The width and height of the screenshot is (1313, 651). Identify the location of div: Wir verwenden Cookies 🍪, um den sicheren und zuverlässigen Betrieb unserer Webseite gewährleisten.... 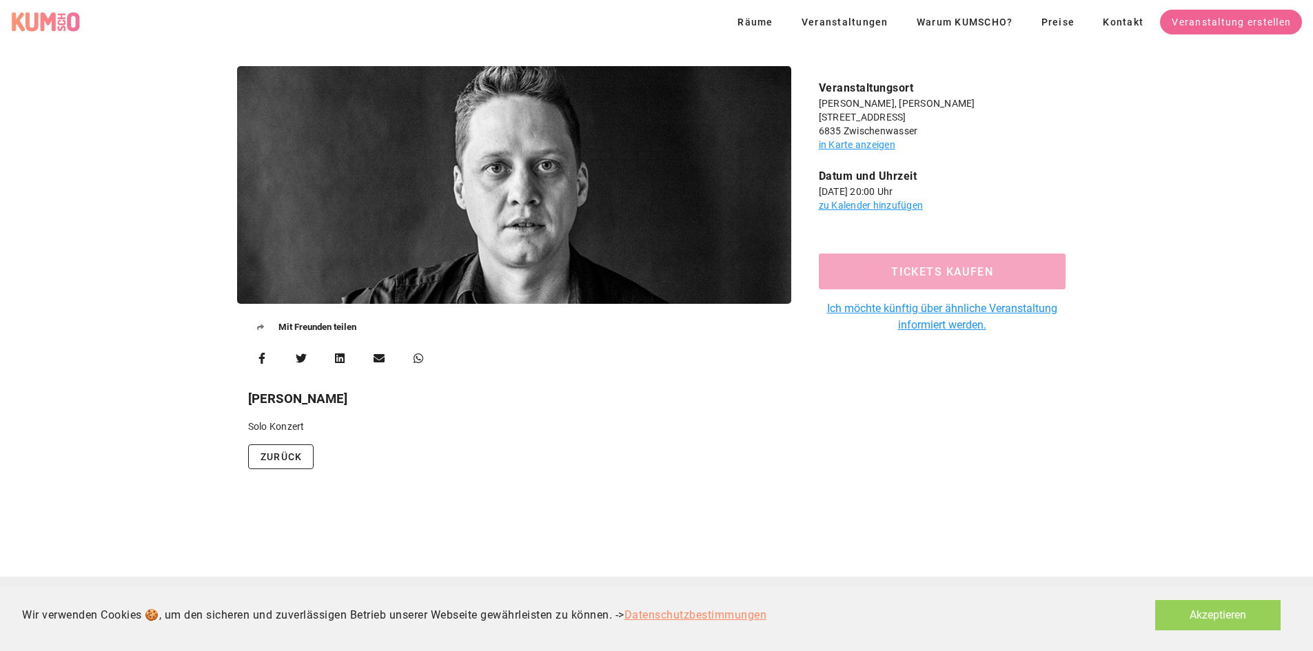
(394, 616).